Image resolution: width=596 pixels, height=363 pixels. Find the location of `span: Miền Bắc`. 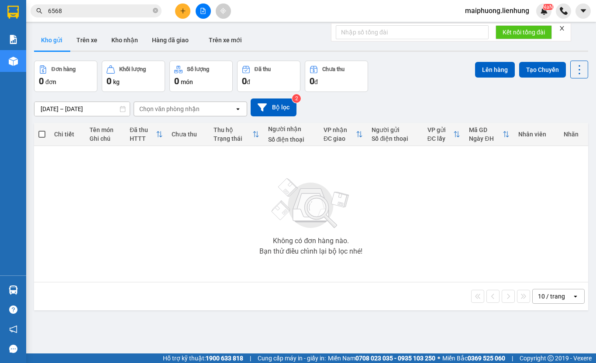

span: Miền Bắc is located at coordinates (473, 359).